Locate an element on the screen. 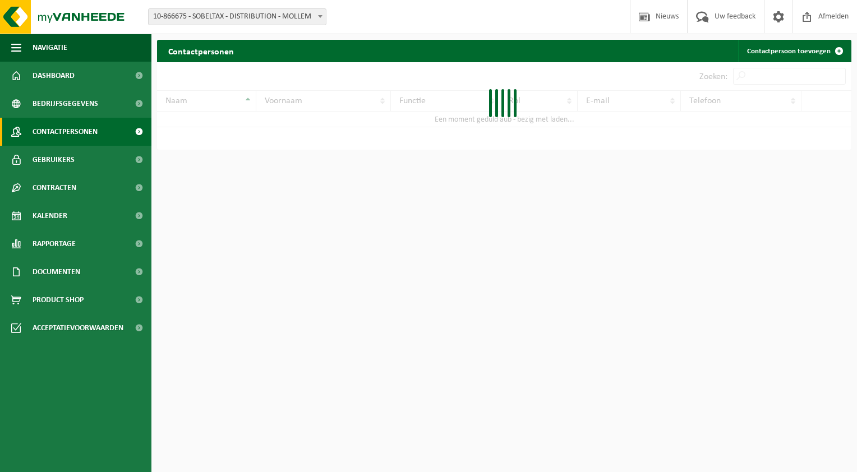 This screenshot has height=472, width=857. span: Rapportage is located at coordinates (54, 244).